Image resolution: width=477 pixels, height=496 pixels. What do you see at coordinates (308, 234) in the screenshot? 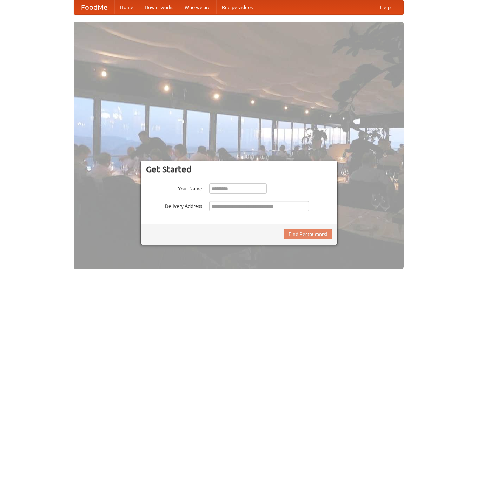
I see `button: Find Restaurants!` at bounding box center [308, 234].